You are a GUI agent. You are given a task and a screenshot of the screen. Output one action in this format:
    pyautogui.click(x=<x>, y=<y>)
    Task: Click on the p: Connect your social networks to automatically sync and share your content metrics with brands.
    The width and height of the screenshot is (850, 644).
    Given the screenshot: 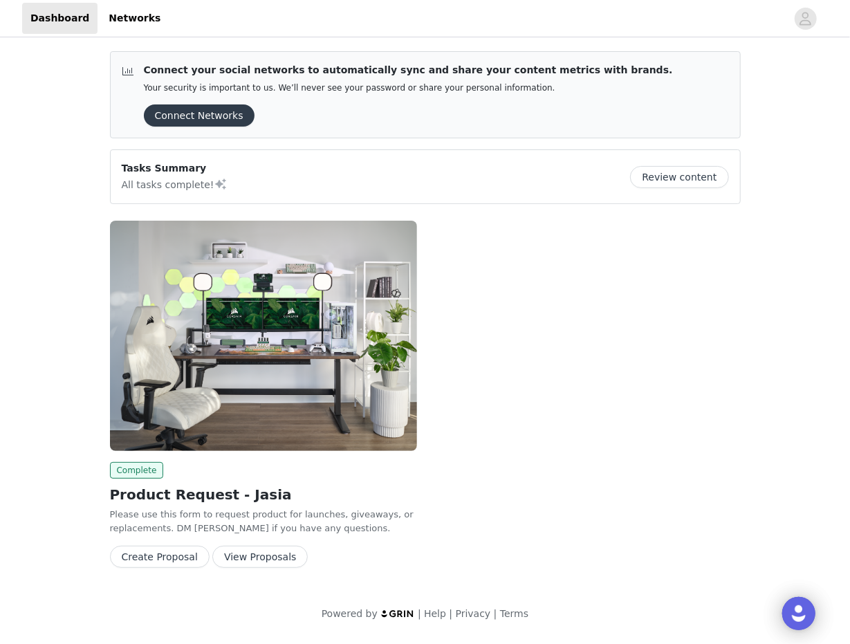 What is the action you would take?
    pyautogui.click(x=408, y=70)
    